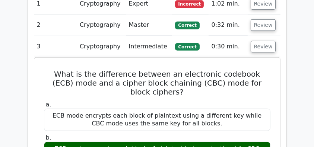 The width and height of the screenshot is (314, 147). Describe the element at coordinates (149, 47) in the screenshot. I see `td: Intermediate` at that location.